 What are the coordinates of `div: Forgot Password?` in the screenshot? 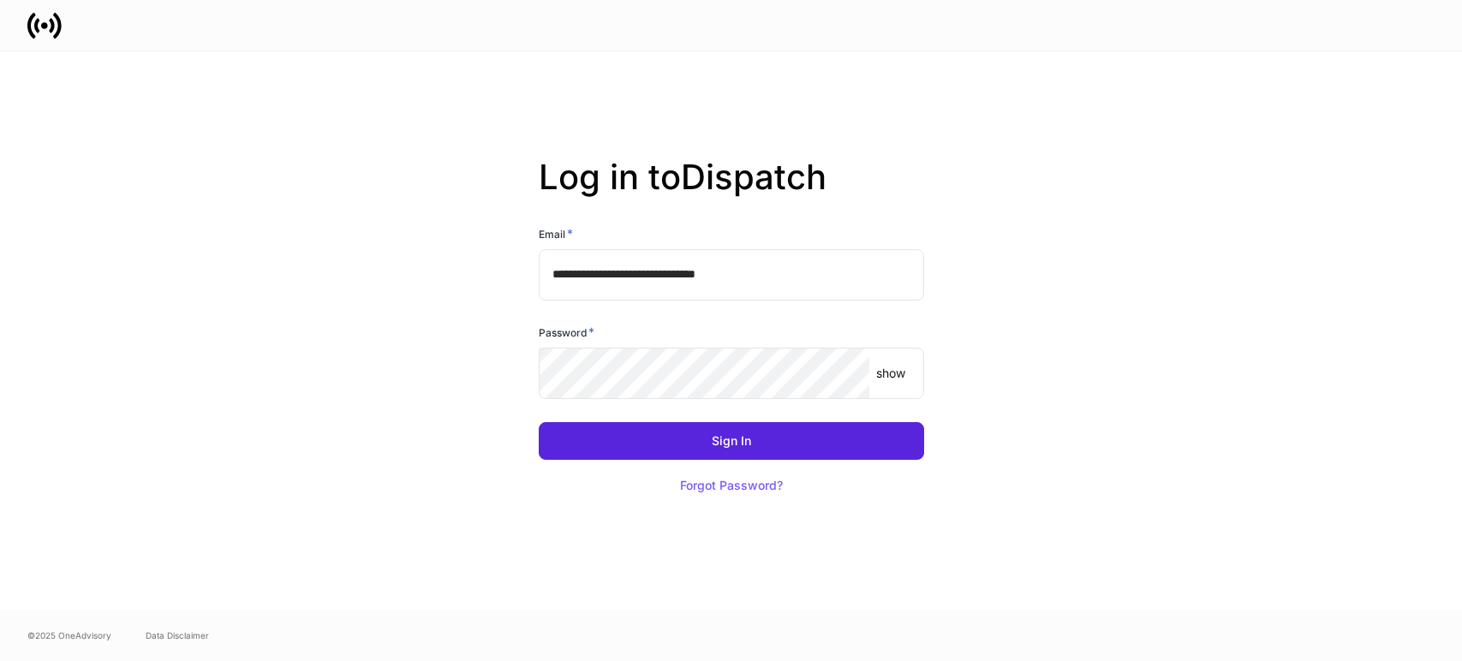 It's located at (731, 486).